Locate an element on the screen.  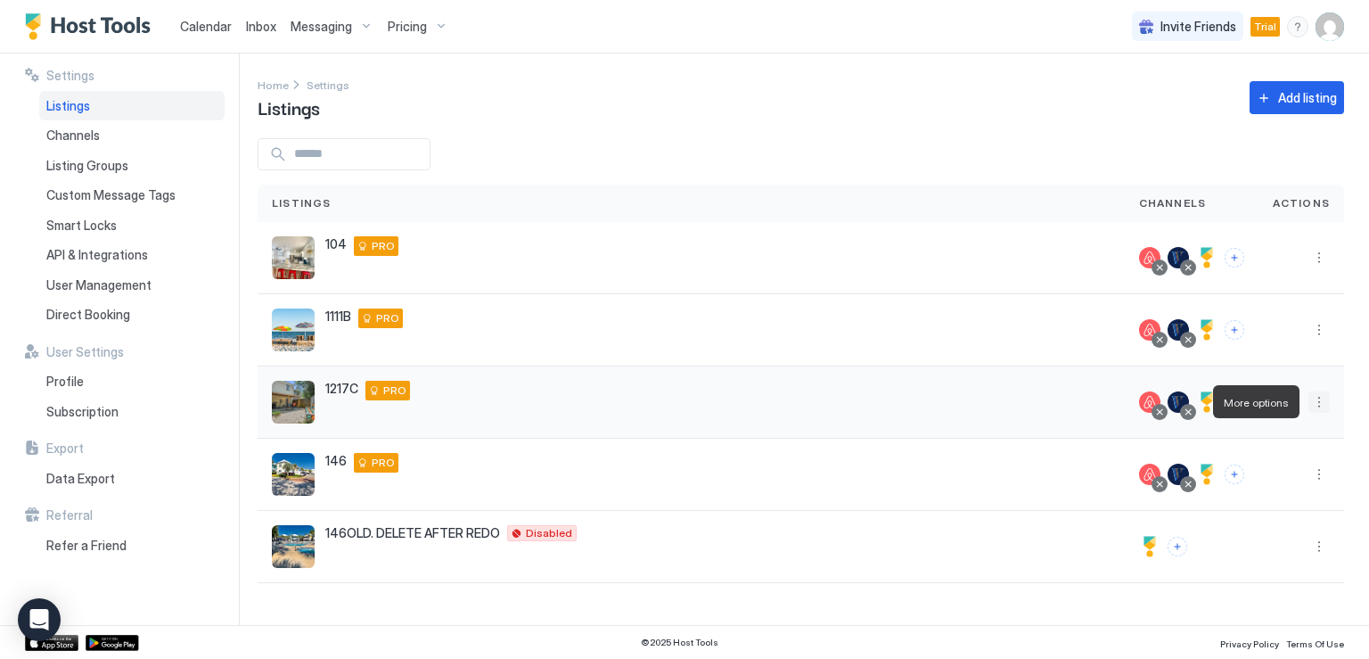
span: Calendar is located at coordinates (206, 26).